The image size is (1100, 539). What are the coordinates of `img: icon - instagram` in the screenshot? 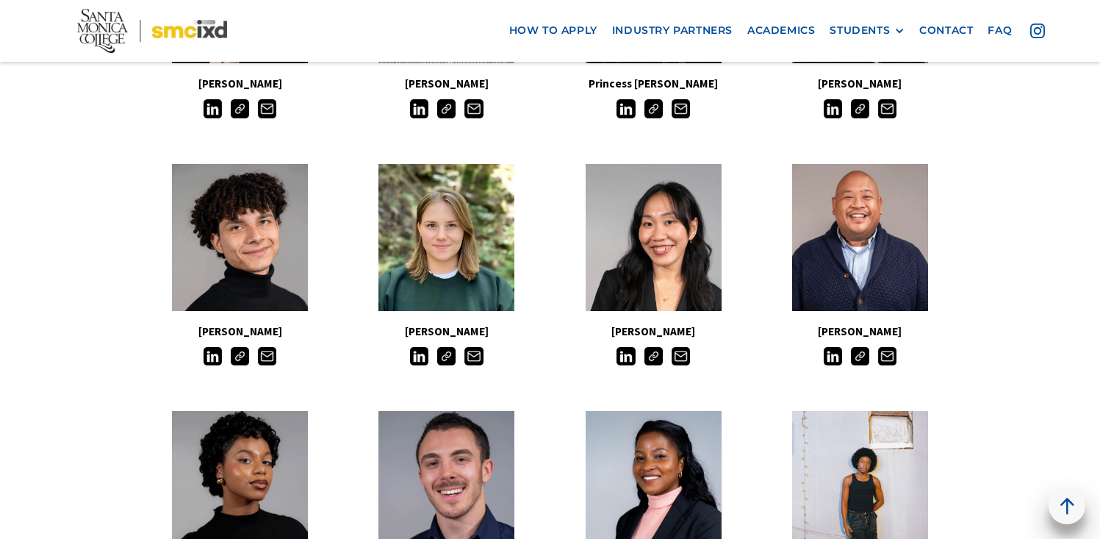 It's located at (1038, 31).